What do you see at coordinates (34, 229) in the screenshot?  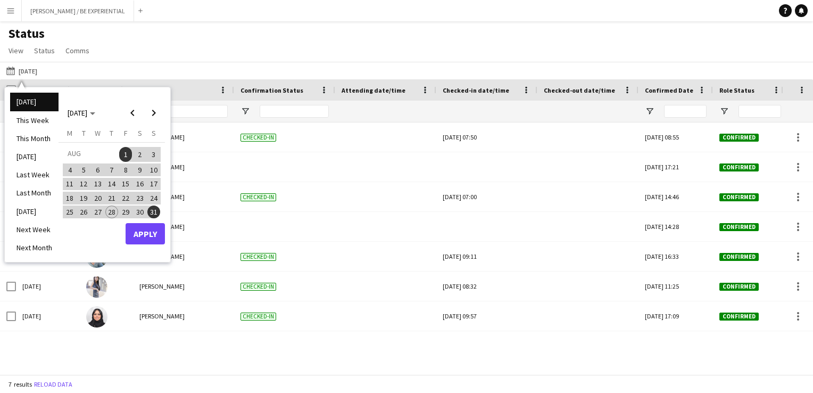 I see `li: Next Week` at bounding box center [34, 229].